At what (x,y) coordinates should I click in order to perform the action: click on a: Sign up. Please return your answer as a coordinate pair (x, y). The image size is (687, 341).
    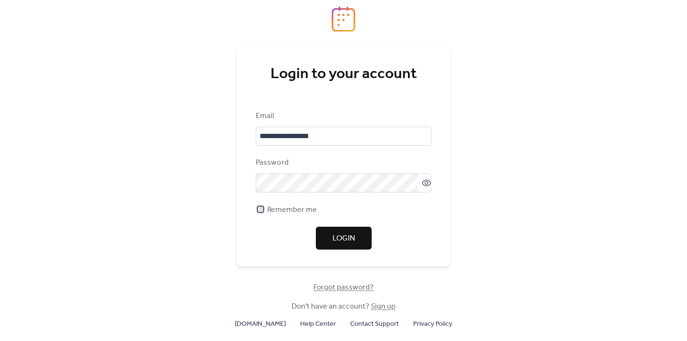
    Looking at the image, I should click on (383, 307).